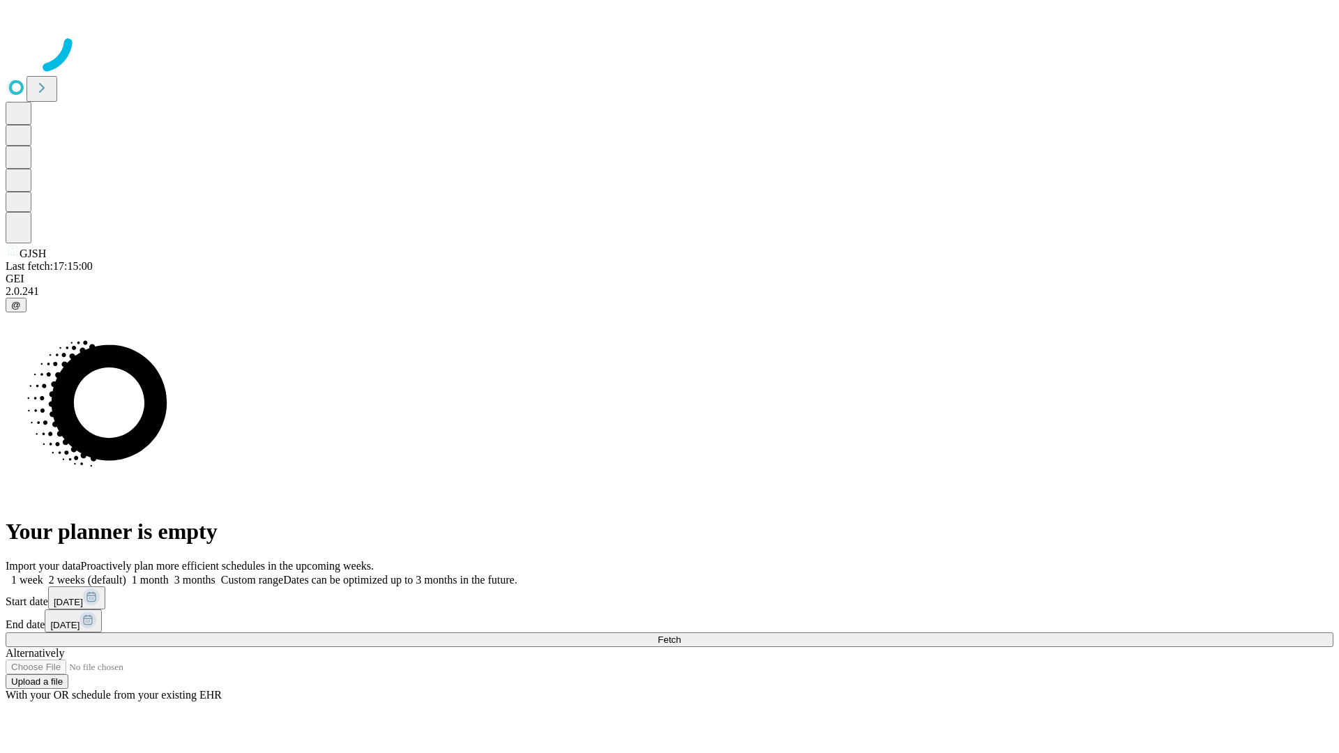  Describe the element at coordinates (37, 681) in the screenshot. I see `button: Upload a file` at that location.